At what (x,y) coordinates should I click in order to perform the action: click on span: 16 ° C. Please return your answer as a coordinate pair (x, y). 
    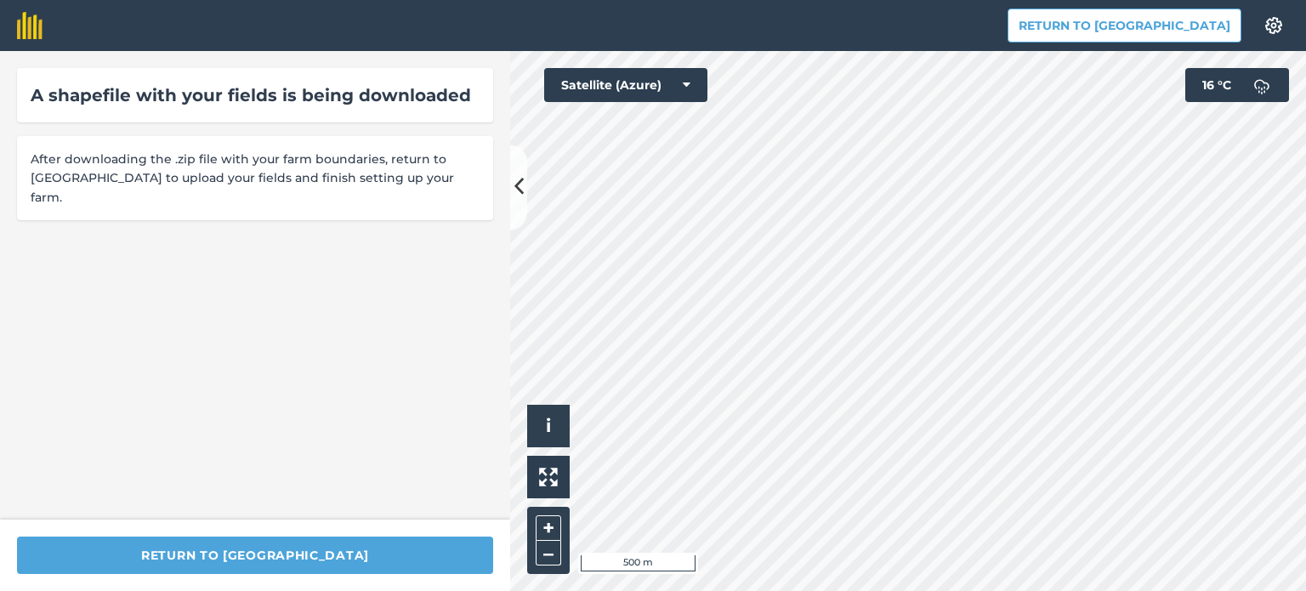
    Looking at the image, I should click on (1217, 85).